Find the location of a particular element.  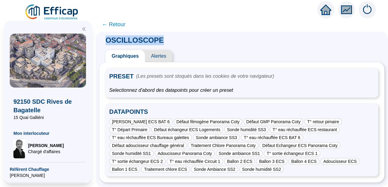

div: Sonde humidité SS2 is located at coordinates (262, 169).